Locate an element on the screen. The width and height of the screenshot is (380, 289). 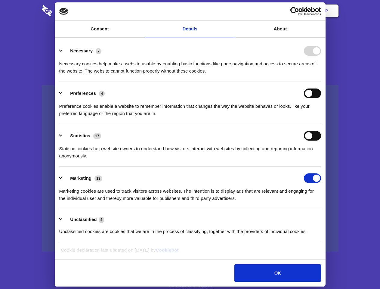
button: Statistics (17) is located at coordinates (82, 136).